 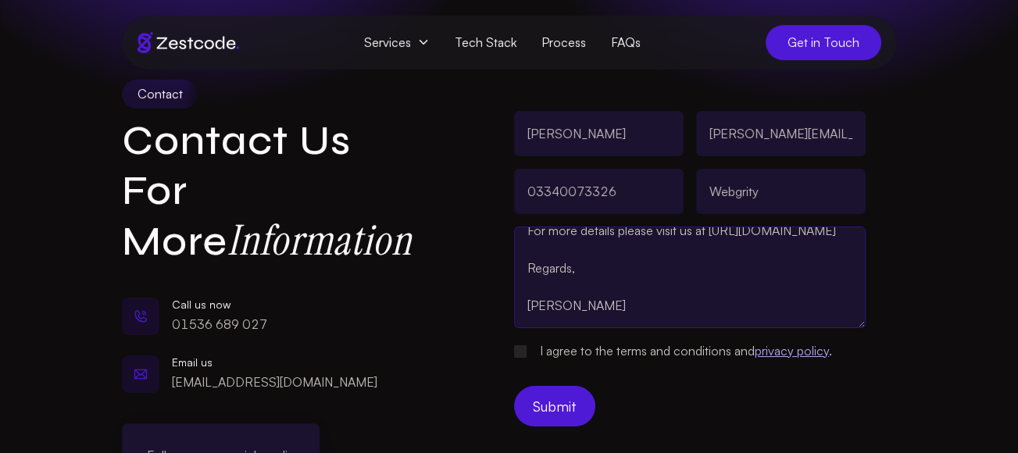 I want to click on div: Email us, so click(x=274, y=362).